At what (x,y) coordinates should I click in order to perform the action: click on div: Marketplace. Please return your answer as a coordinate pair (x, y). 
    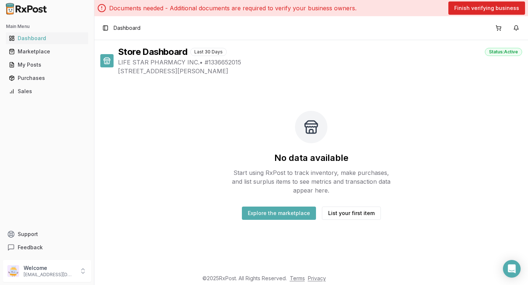
    Looking at the image, I should click on (47, 52).